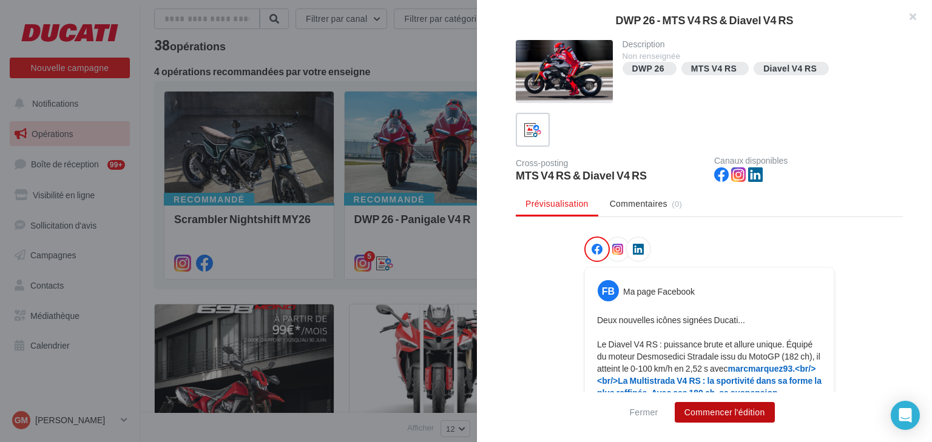 The width and height of the screenshot is (932, 442). I want to click on div: DWP 26 - MTS V4 RS & Diavel V4 RS, so click(705, 20).